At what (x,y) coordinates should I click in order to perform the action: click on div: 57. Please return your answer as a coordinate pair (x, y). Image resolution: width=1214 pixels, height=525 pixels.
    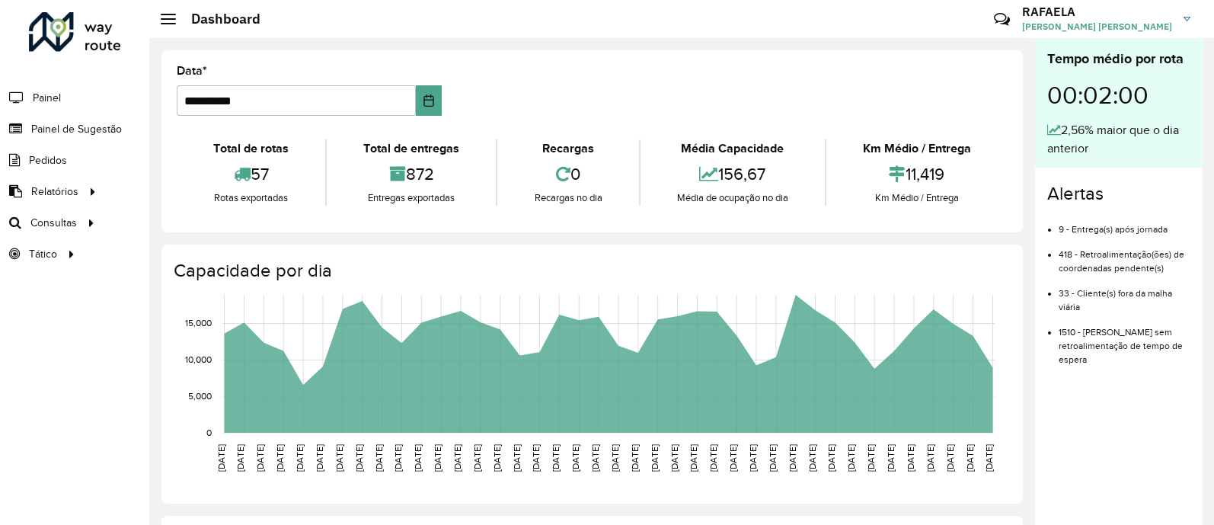
    Looking at the image, I should click on (251, 174).